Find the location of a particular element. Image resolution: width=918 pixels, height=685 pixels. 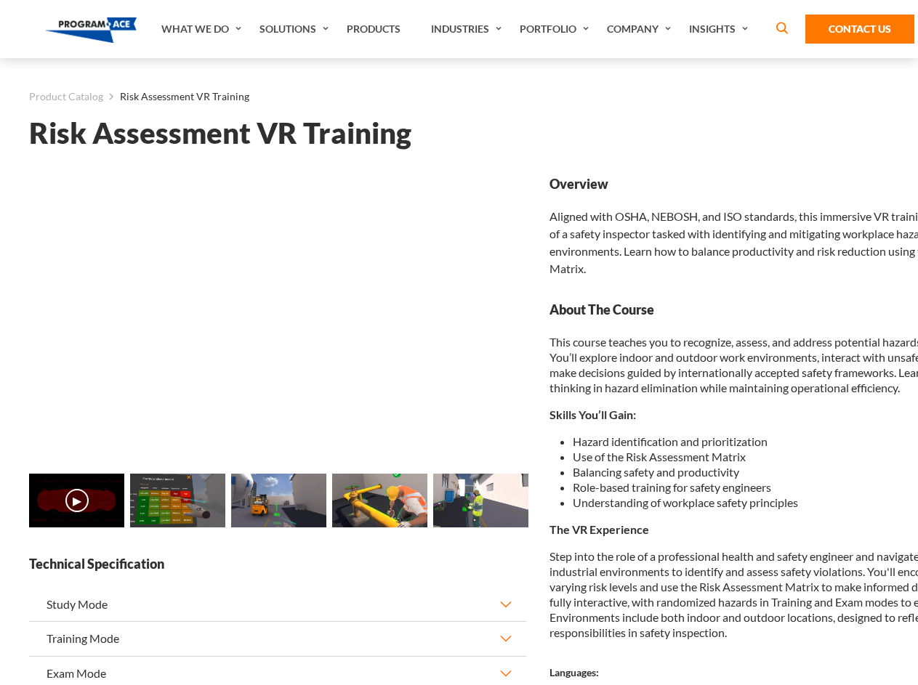

img: Risk Assessment VR Training - Preview 2 is located at coordinates (278, 501).